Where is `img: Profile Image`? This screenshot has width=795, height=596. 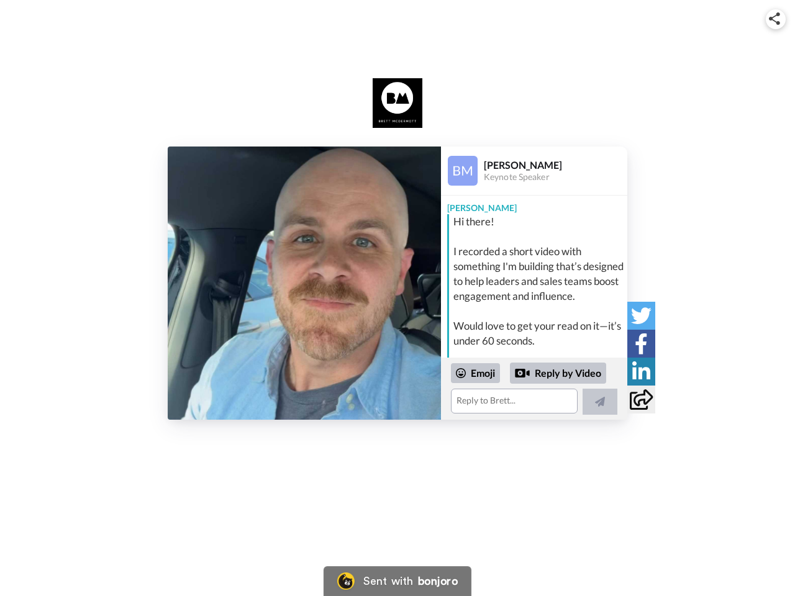 img: Profile Image is located at coordinates (463, 171).